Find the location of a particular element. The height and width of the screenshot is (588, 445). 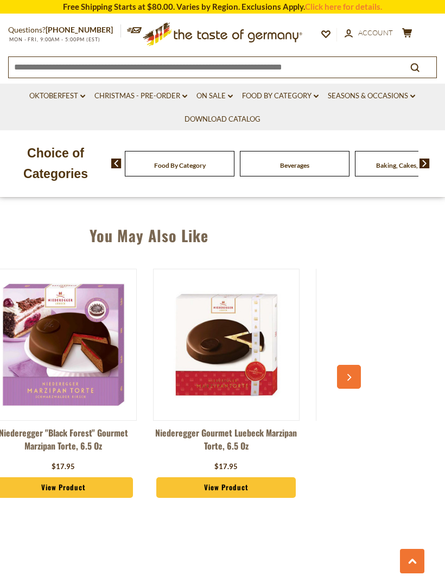

img: previous arrow is located at coordinates (116, 164).